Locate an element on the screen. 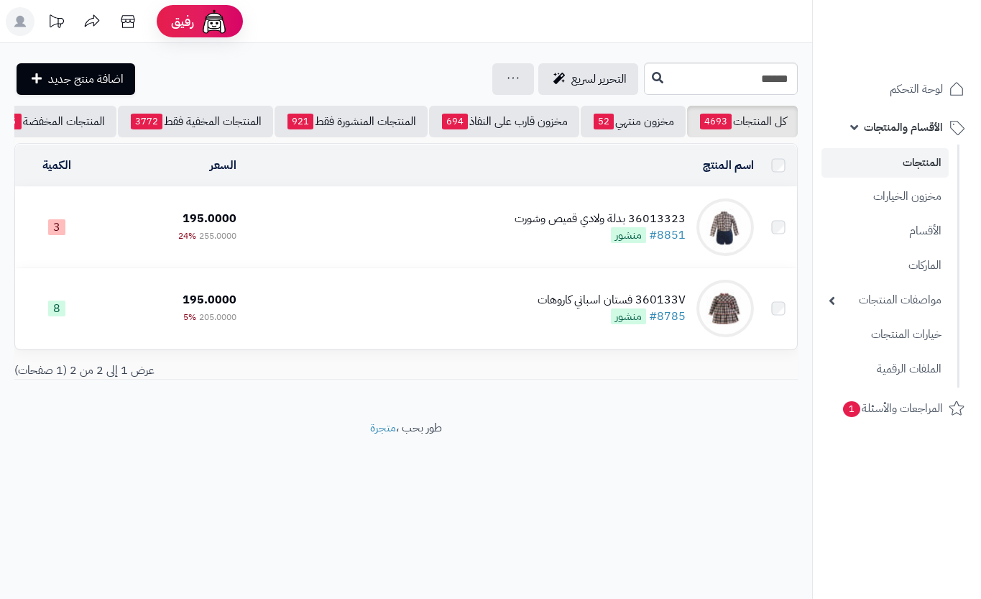 This screenshot has width=981, height=599. span: 5% is located at coordinates (190, 317).